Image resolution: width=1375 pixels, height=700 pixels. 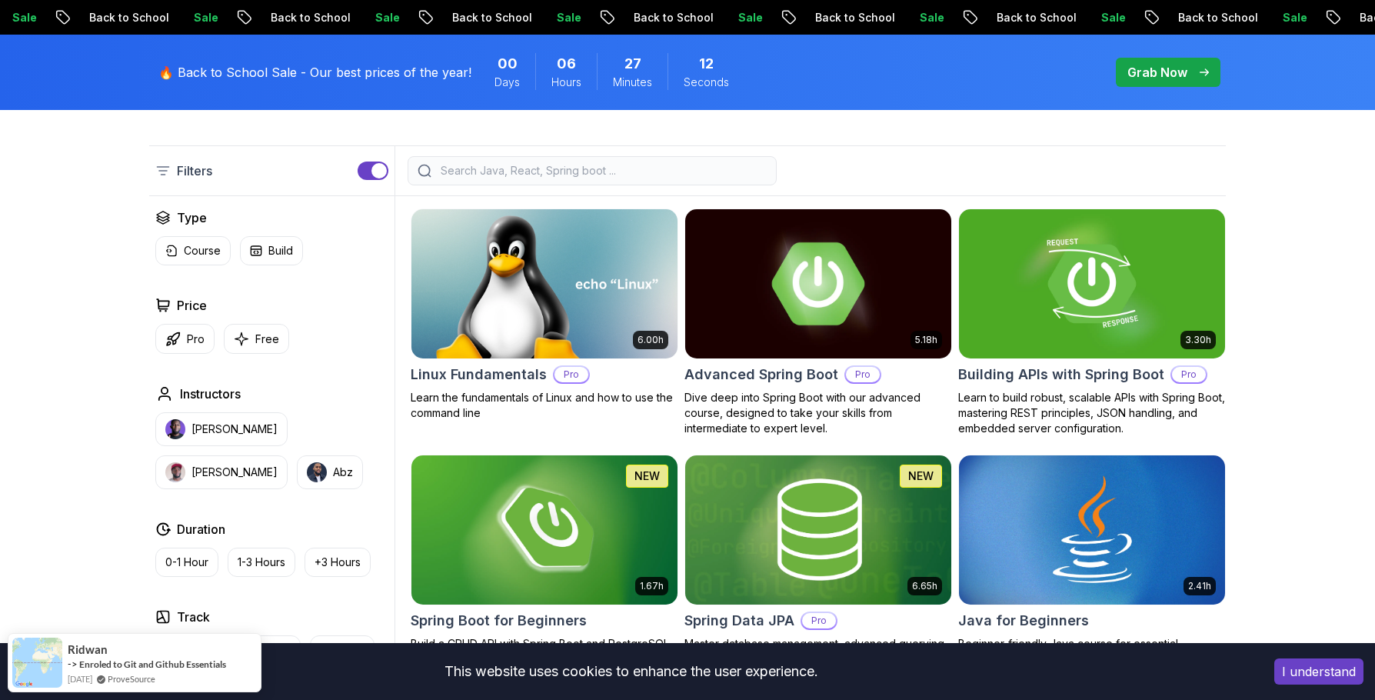 I want to click on img: Building APIs with Spring Boot card, so click(x=1092, y=284).